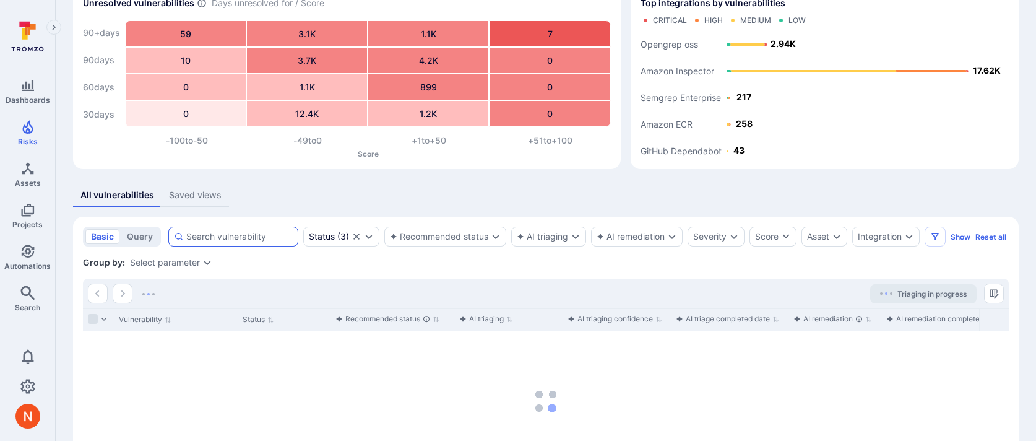  Describe the element at coordinates (171, 262) in the screenshot. I see `div: grouping parameters` at that location.